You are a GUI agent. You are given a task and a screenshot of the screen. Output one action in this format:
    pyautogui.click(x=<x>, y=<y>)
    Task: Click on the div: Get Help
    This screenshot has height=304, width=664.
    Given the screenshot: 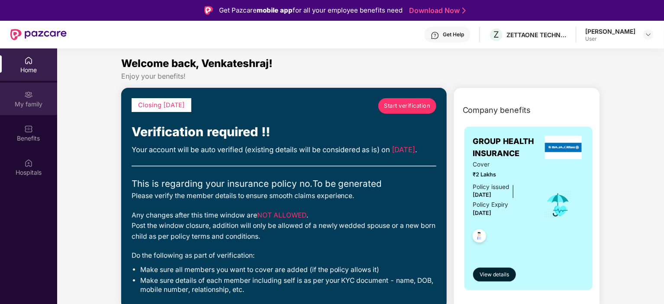 What is the action you would take?
    pyautogui.click(x=453, y=35)
    